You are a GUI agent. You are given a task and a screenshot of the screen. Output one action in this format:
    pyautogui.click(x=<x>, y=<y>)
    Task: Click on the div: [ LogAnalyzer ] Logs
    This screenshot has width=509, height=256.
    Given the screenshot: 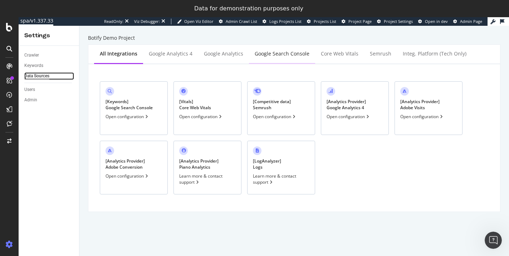 What is the action you would take?
    pyautogui.click(x=267, y=164)
    